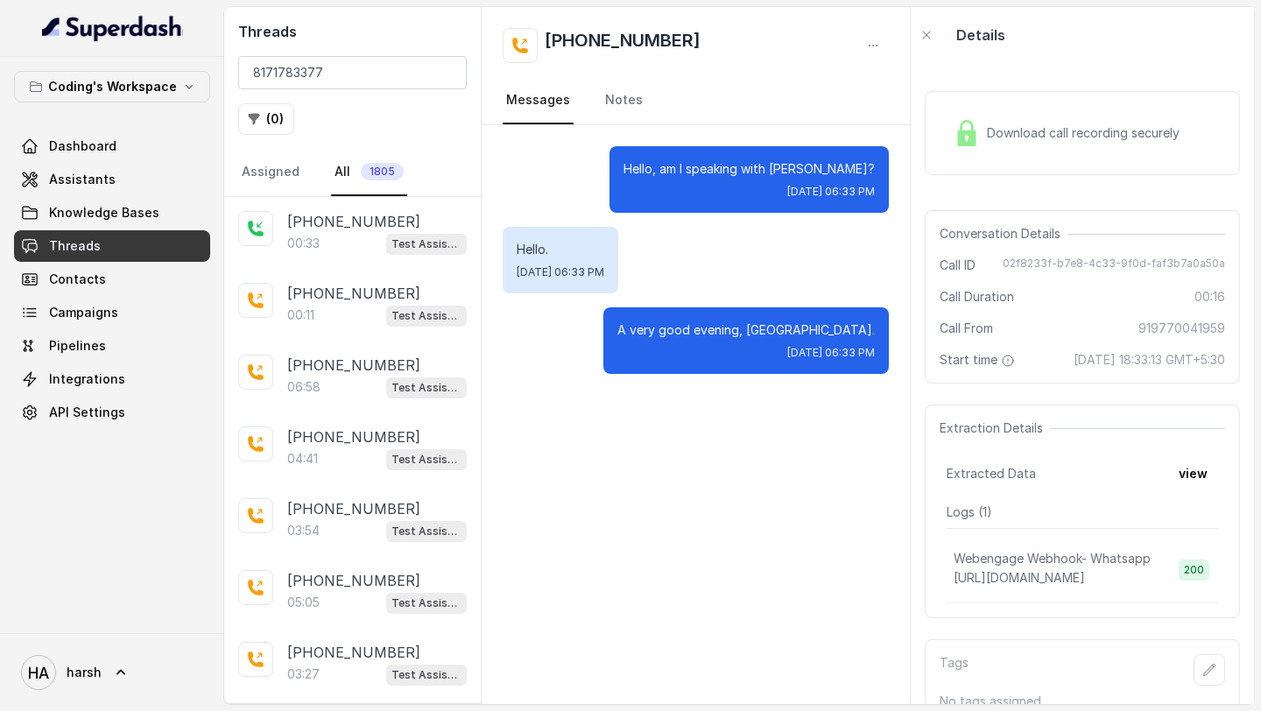 This screenshot has height=711, width=1261. Describe the element at coordinates (112, 213) in the screenshot. I see `a: Knowledge Bases` at that location.